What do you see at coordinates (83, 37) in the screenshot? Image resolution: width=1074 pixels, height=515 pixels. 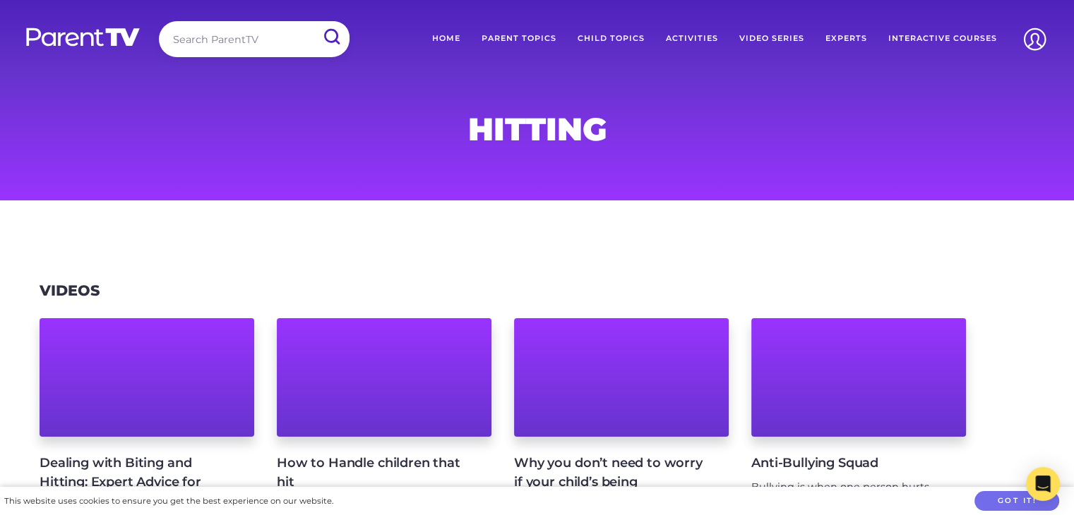 I see `img: parenttv-logo-white.4c85aaf.svg` at bounding box center [83, 37].